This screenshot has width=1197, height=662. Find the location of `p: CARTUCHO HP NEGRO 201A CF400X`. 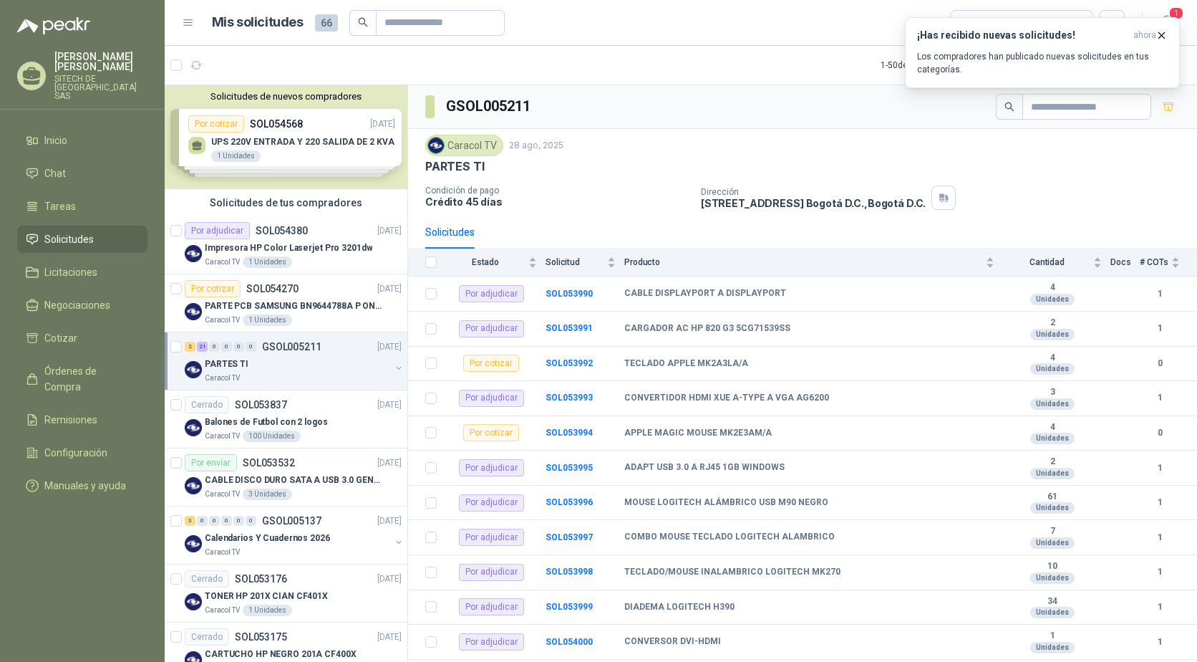

p: CARTUCHO HP NEGRO 201A CF400X is located at coordinates (281, 654).